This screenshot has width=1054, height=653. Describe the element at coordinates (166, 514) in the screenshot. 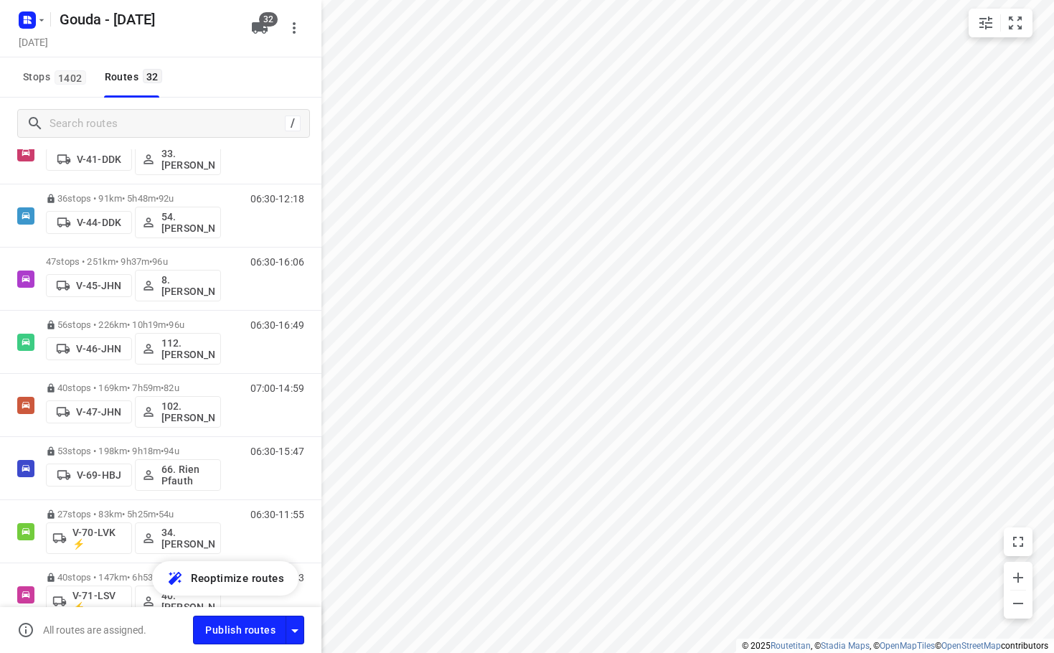

I see `span: 54u` at that location.